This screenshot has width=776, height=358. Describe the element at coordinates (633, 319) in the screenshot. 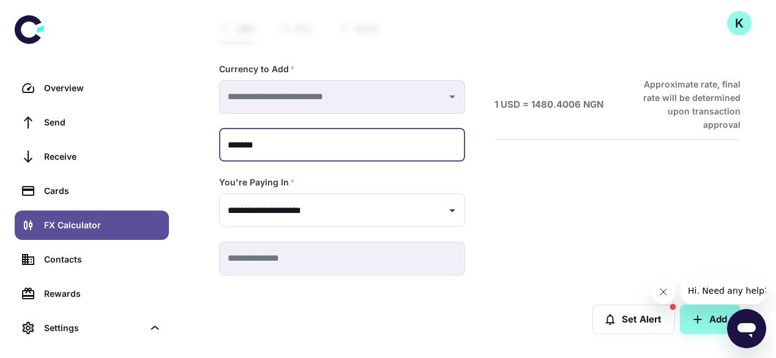

I see `button: Set Alert` at that location.